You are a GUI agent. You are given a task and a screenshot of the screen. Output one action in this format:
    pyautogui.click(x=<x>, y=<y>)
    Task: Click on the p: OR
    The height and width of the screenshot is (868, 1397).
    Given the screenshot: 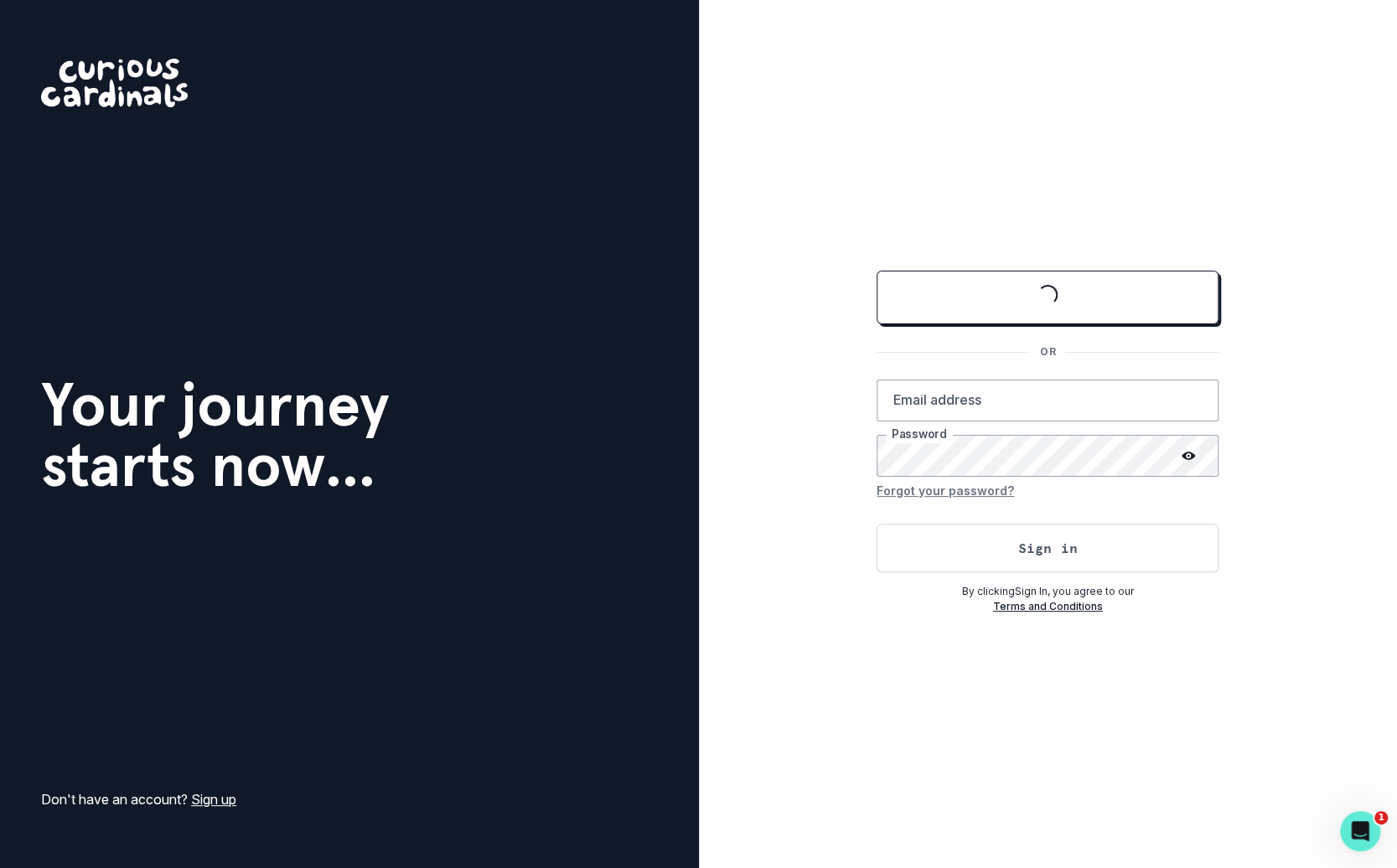 What is the action you would take?
    pyautogui.click(x=1047, y=352)
    